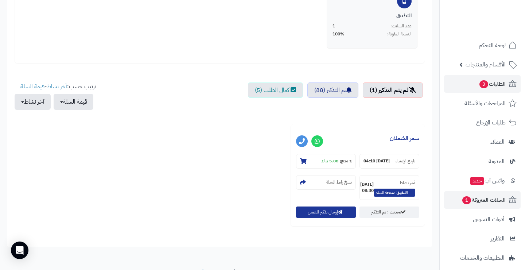 Image resolution: width=525 pixels, height=270 pixels. Describe the element at coordinates (477, 181) in the screenshot. I see `span: جديد` at that location.